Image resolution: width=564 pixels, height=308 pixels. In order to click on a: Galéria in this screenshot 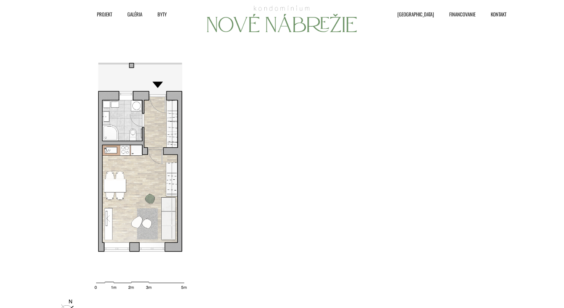, I will do `click(131, 14)`.